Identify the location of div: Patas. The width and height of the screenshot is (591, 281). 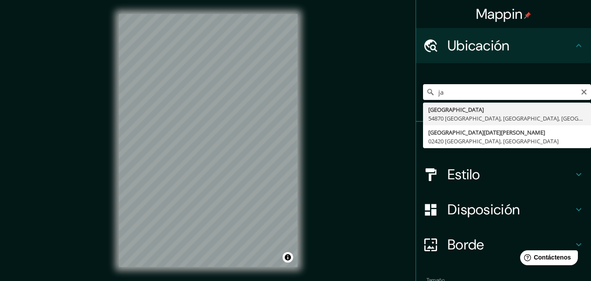
(504, 139).